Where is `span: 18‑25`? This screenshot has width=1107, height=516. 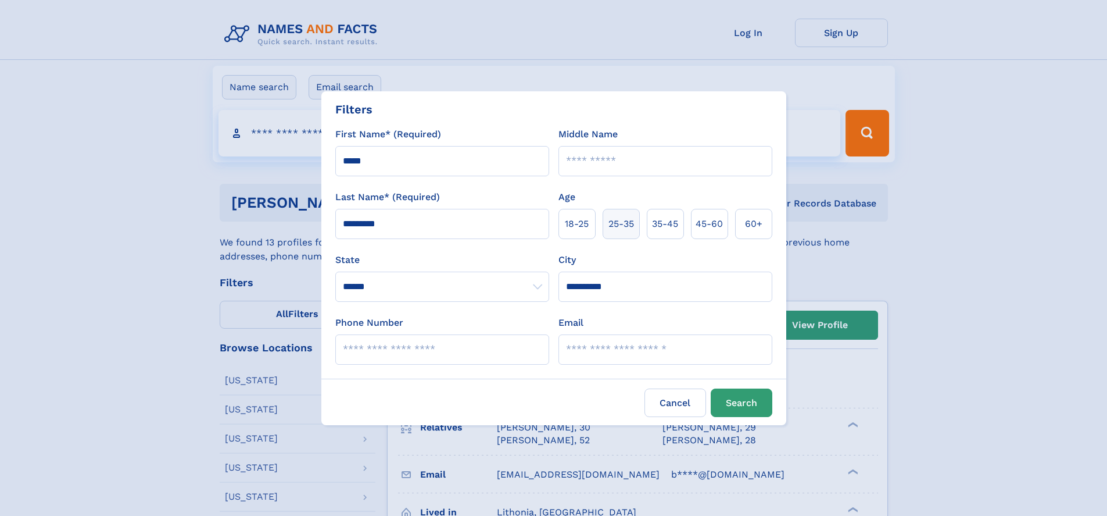 span: 18‑25 is located at coordinates (577, 224).